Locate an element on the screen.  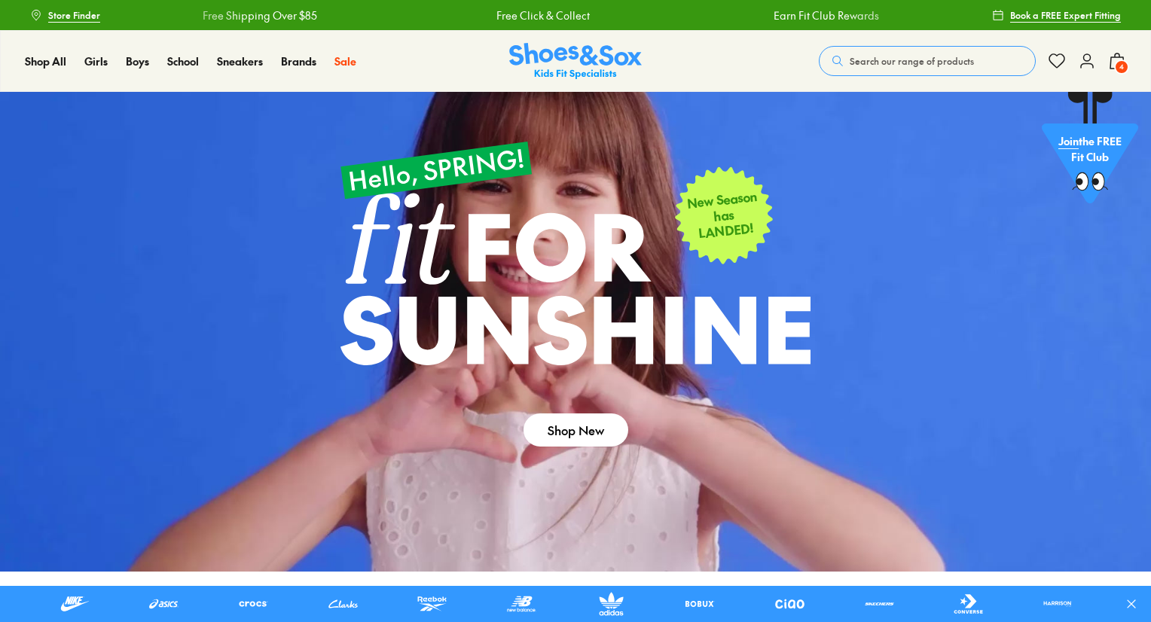
a: Boys is located at coordinates (137, 61).